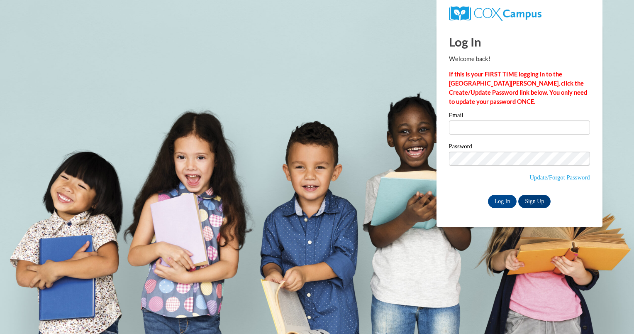 The width and height of the screenshot is (634, 334). What do you see at coordinates (519, 41) in the screenshot?
I see `h1: Log In` at bounding box center [519, 41].